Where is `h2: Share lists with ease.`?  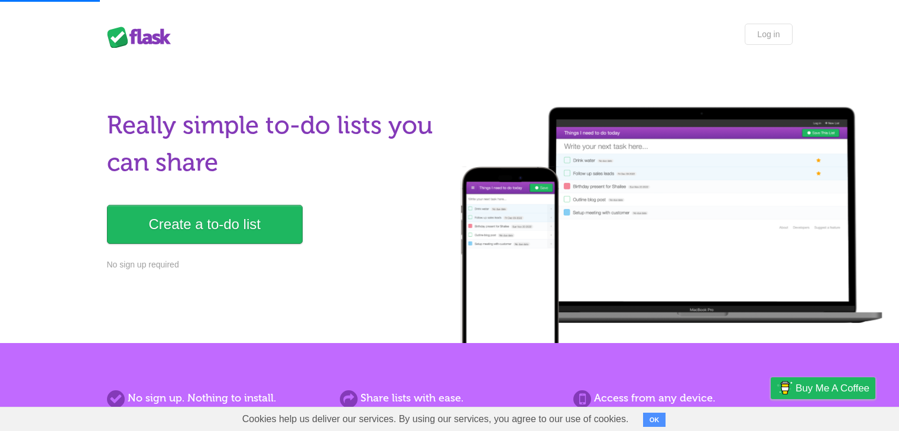
h2: Share lists with ease. is located at coordinates (449, 398).